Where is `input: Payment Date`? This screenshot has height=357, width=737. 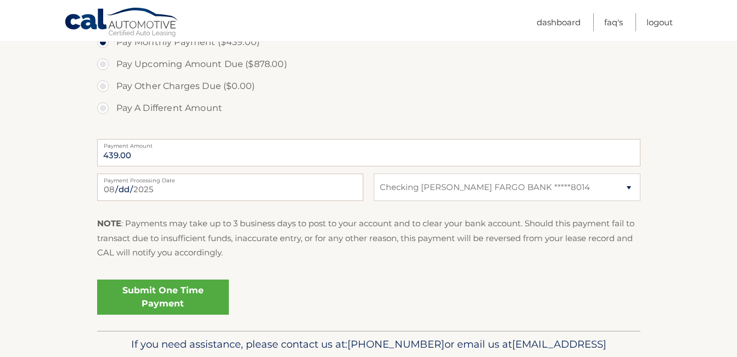
input: Payment Date is located at coordinates (230, 187).